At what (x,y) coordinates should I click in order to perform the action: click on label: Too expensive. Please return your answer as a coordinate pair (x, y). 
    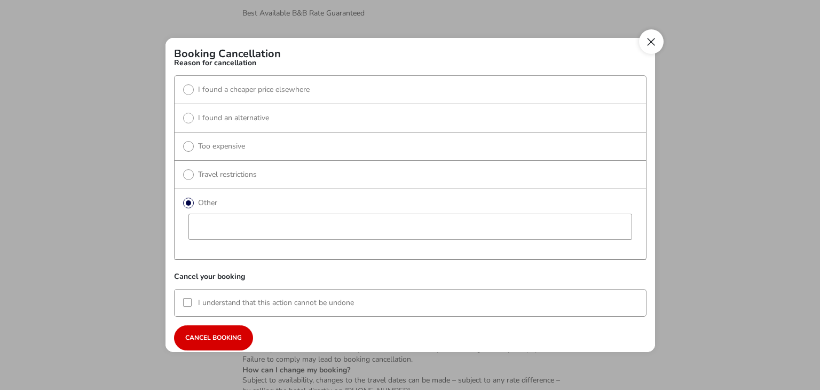
    Looking at the image, I should click on (214, 146).